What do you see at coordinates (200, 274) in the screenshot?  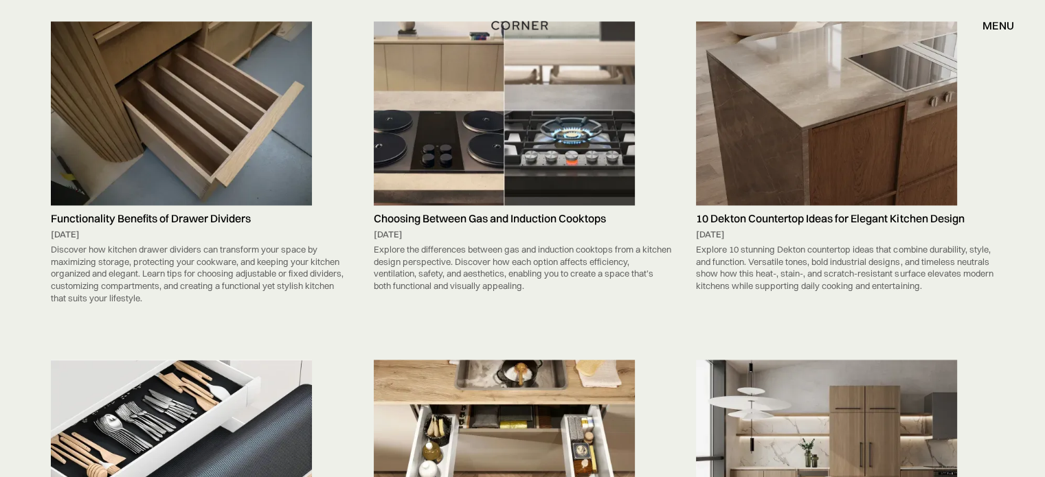 I see `div: Discover how kitchen drawer dividers can transform your space by maximizing storage, protecting y...` at bounding box center [200, 274].